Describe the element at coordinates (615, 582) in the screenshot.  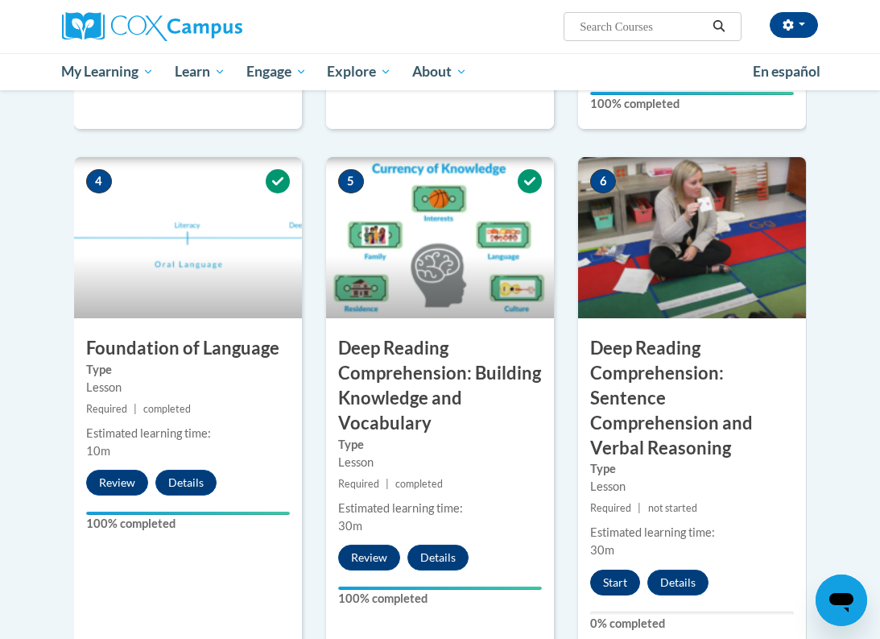
I see `button: Start` at that location.